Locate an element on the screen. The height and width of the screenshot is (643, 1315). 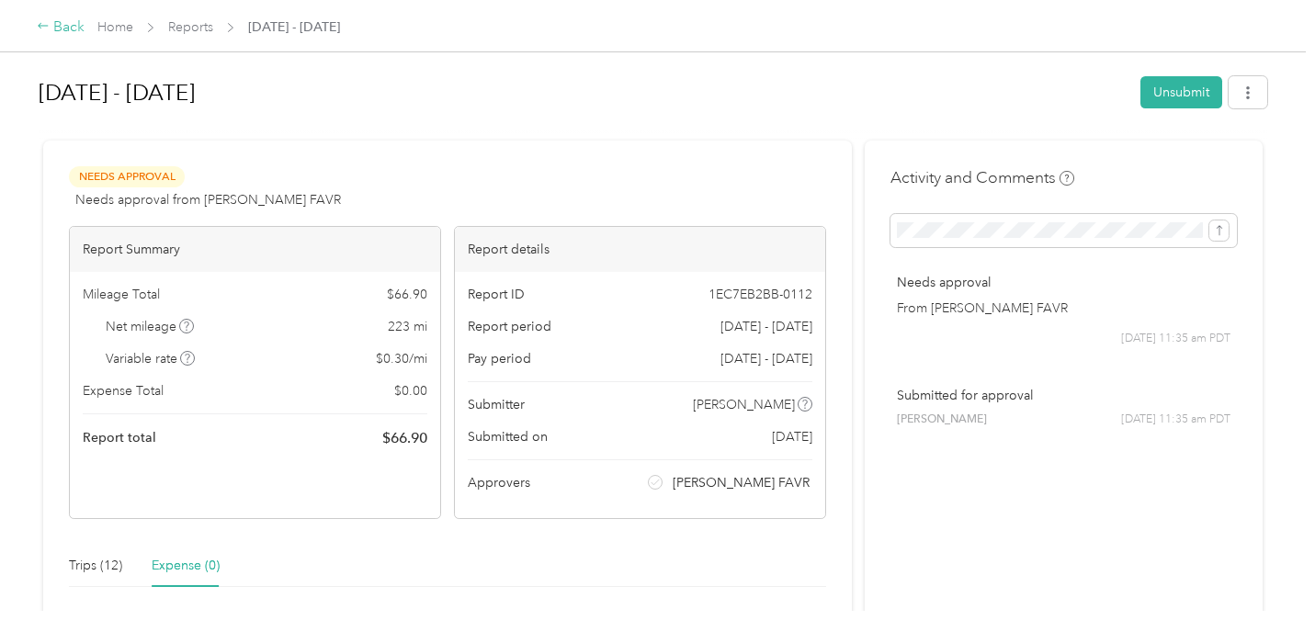
h4: Activity and Comments is located at coordinates (982, 177).